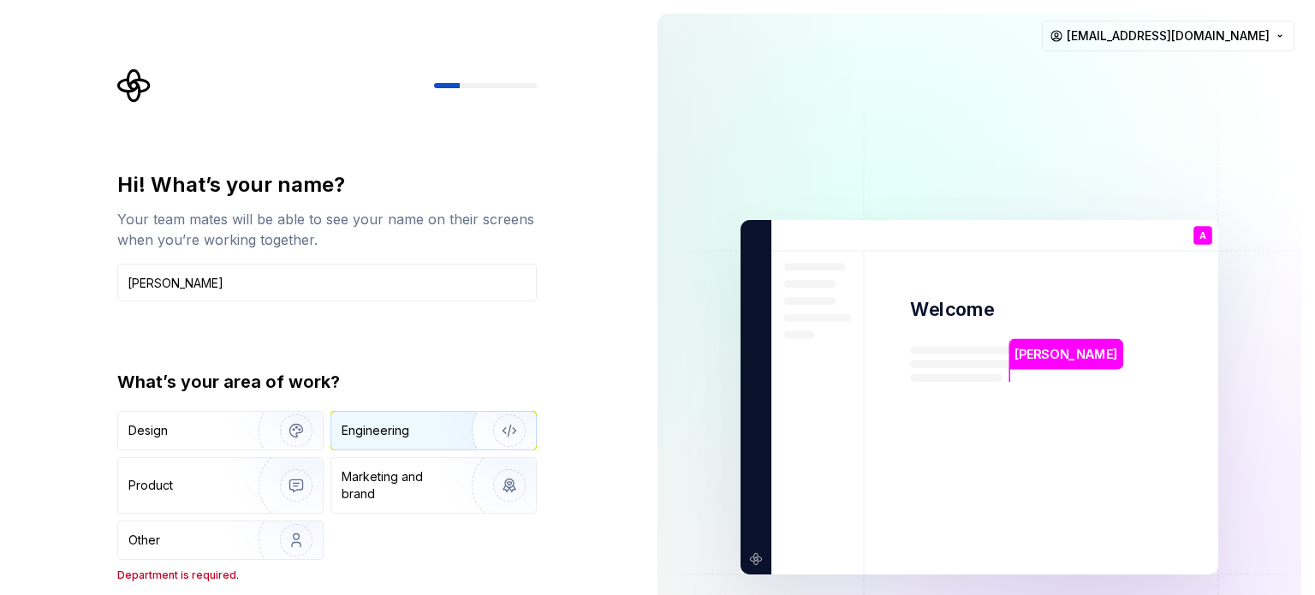 The height and width of the screenshot is (595, 1315). Describe the element at coordinates (134, 86) in the screenshot. I see `svg: Supernova Logo` at that location.